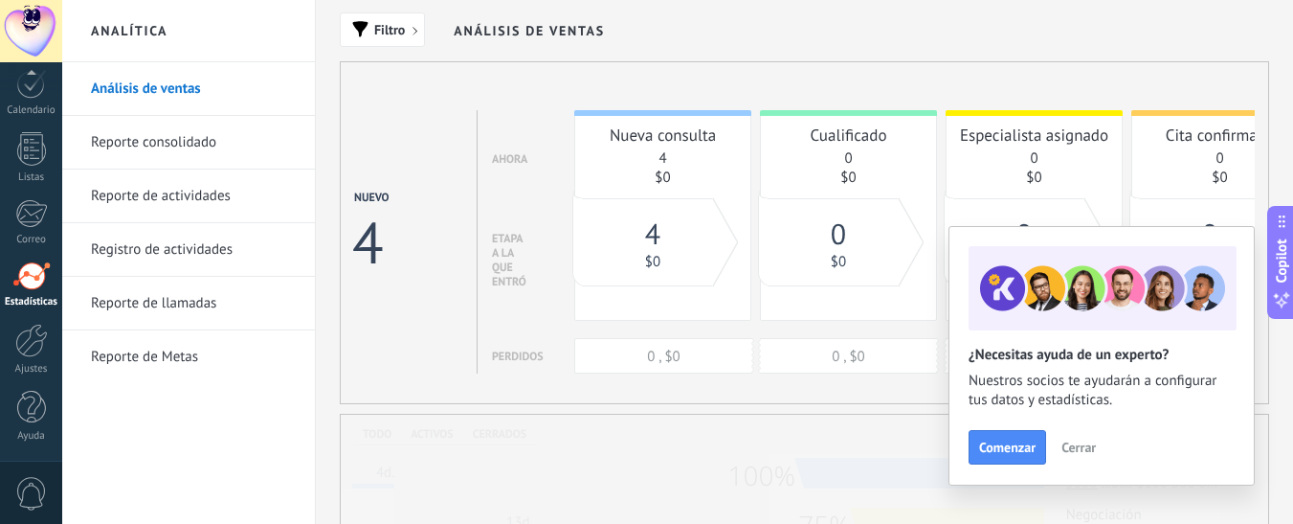 The width and height of the screenshot is (1293, 524). I want to click on a: Reporte consolidado, so click(193, 143).